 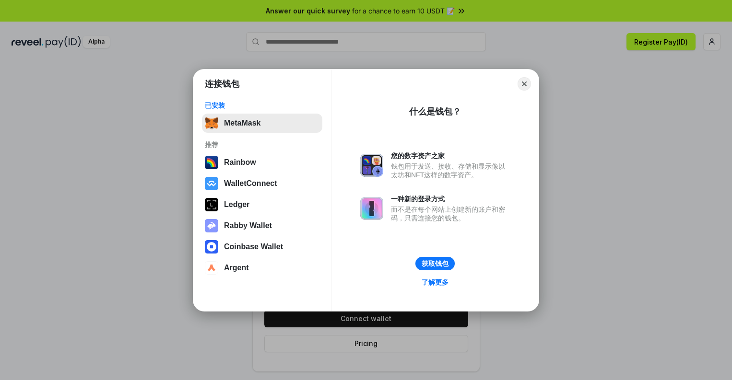 What do you see at coordinates (211, 123) in the screenshot?
I see `img: svg+xml,%3Csvg%20fill%3D%22none%22%20height%3D%2233%22%20viewBox%3D%220%200%2035%2033%22%20width%...` at bounding box center [211, 123].